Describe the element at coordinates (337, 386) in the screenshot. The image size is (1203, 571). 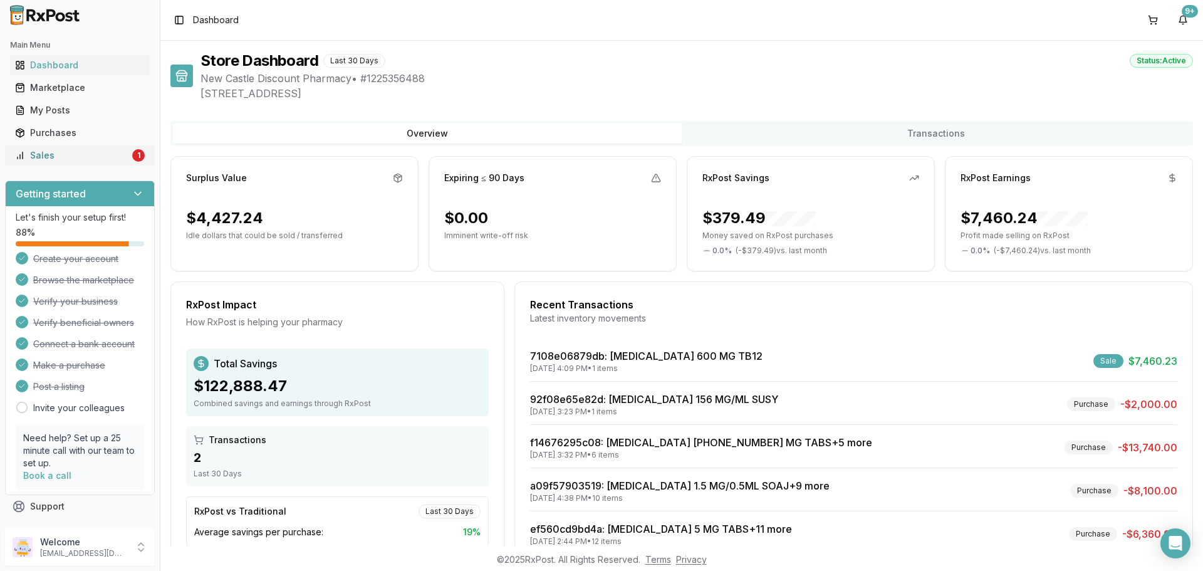
I see `div: $122,888.47` at that location.